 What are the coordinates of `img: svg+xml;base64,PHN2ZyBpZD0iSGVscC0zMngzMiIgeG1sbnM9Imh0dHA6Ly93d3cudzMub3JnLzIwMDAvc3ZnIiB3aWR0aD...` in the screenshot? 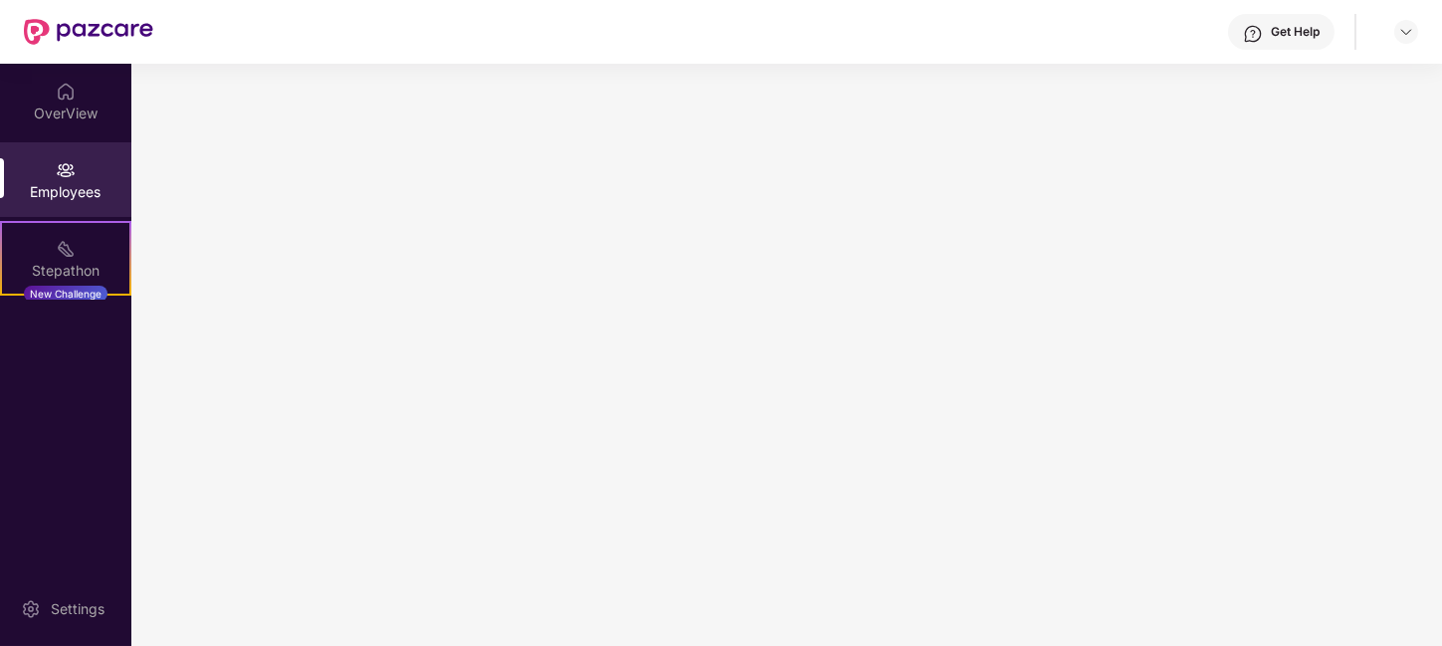 It's located at (1253, 34).